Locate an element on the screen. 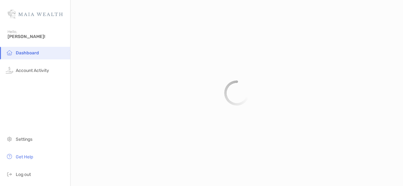 This screenshot has width=403, height=186. span: Account Activity is located at coordinates (32, 71).